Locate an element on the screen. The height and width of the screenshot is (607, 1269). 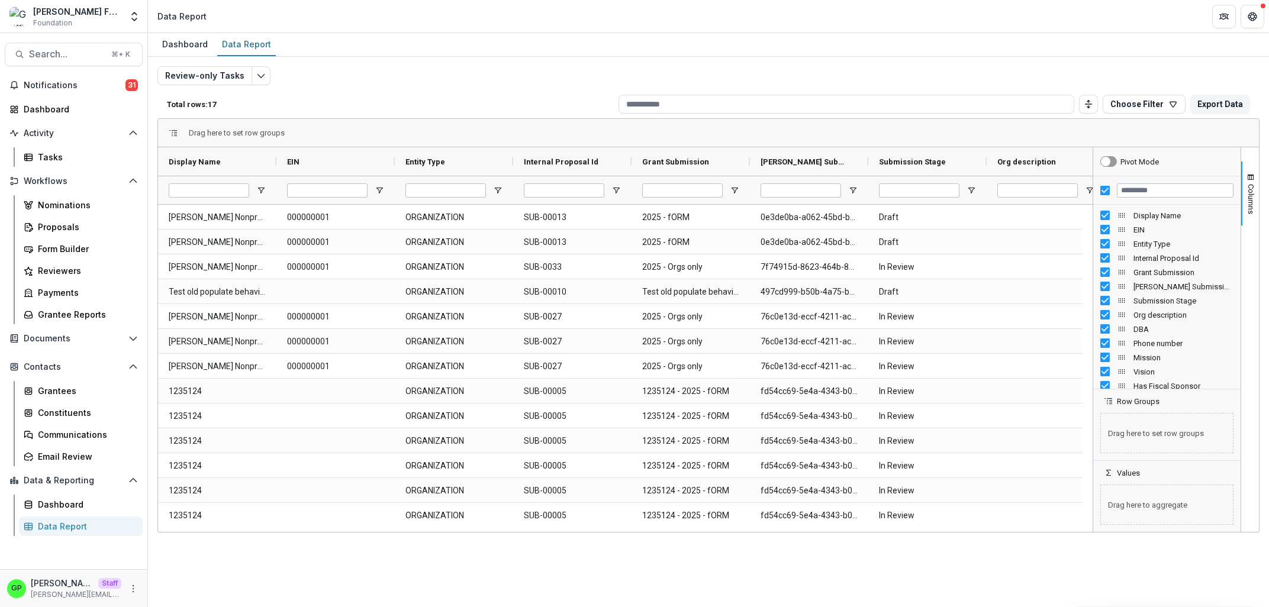
img: Griffin Foundation is located at coordinates (19, 17).